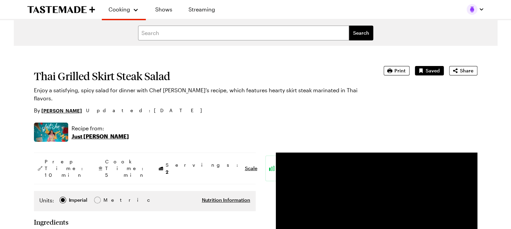 The image size is (511, 229). What do you see at coordinates (433, 71) in the screenshot?
I see `span: Saved` at bounding box center [433, 71].